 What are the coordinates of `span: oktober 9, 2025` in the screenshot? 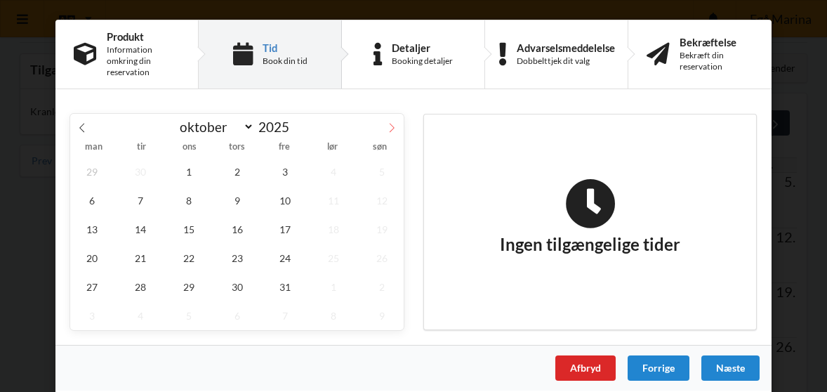 It's located at (237, 200).